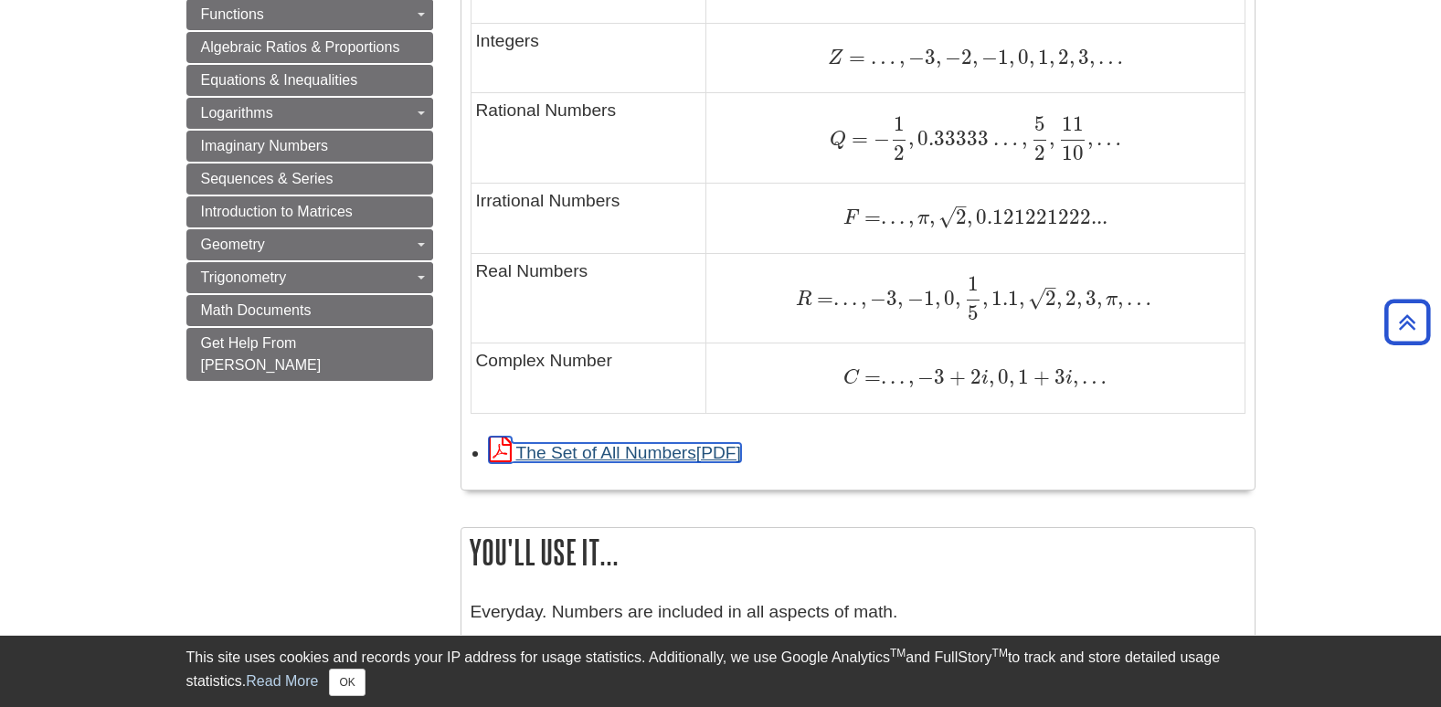  Describe the element at coordinates (721, 672) in the screenshot. I see `div: This site uses cookies and records your IP address for usage statistics. Additionally, we use Goo...` at that location.